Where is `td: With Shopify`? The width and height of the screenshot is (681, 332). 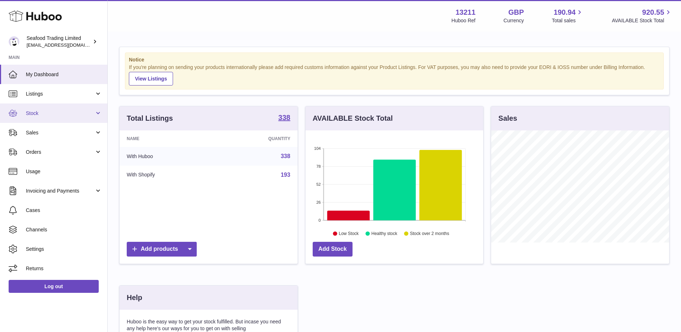
td: With Shopify is located at coordinates (167, 175).